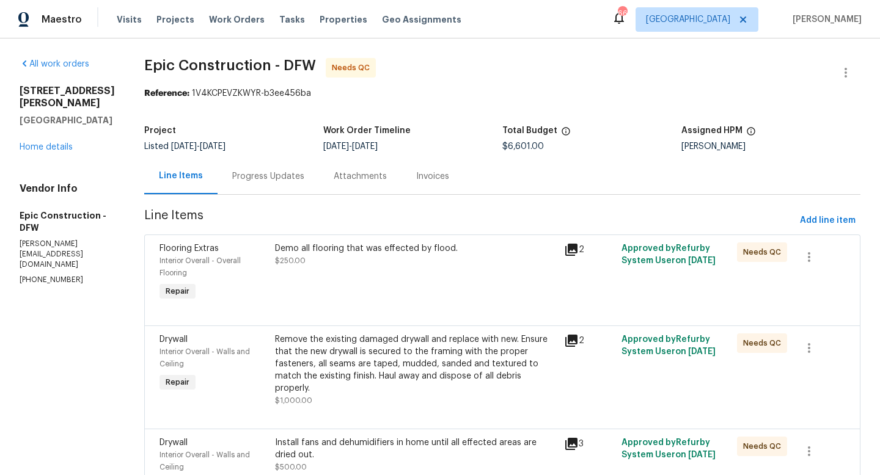 The image size is (880, 475). I want to click on span: Line Items, so click(469, 221).